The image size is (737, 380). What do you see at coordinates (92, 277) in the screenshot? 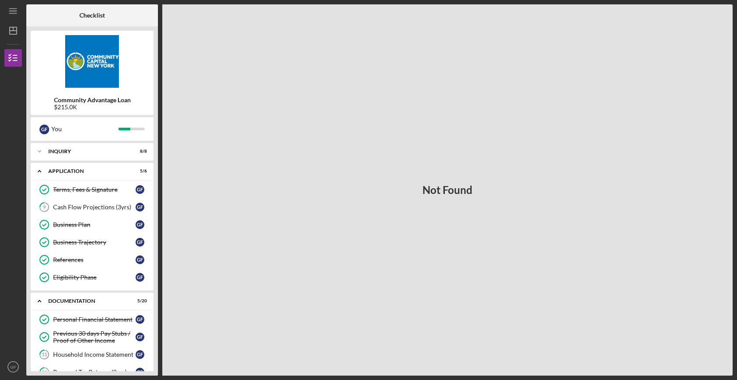
I see `a: Eligibility PhaseGF` at bounding box center [92, 277].